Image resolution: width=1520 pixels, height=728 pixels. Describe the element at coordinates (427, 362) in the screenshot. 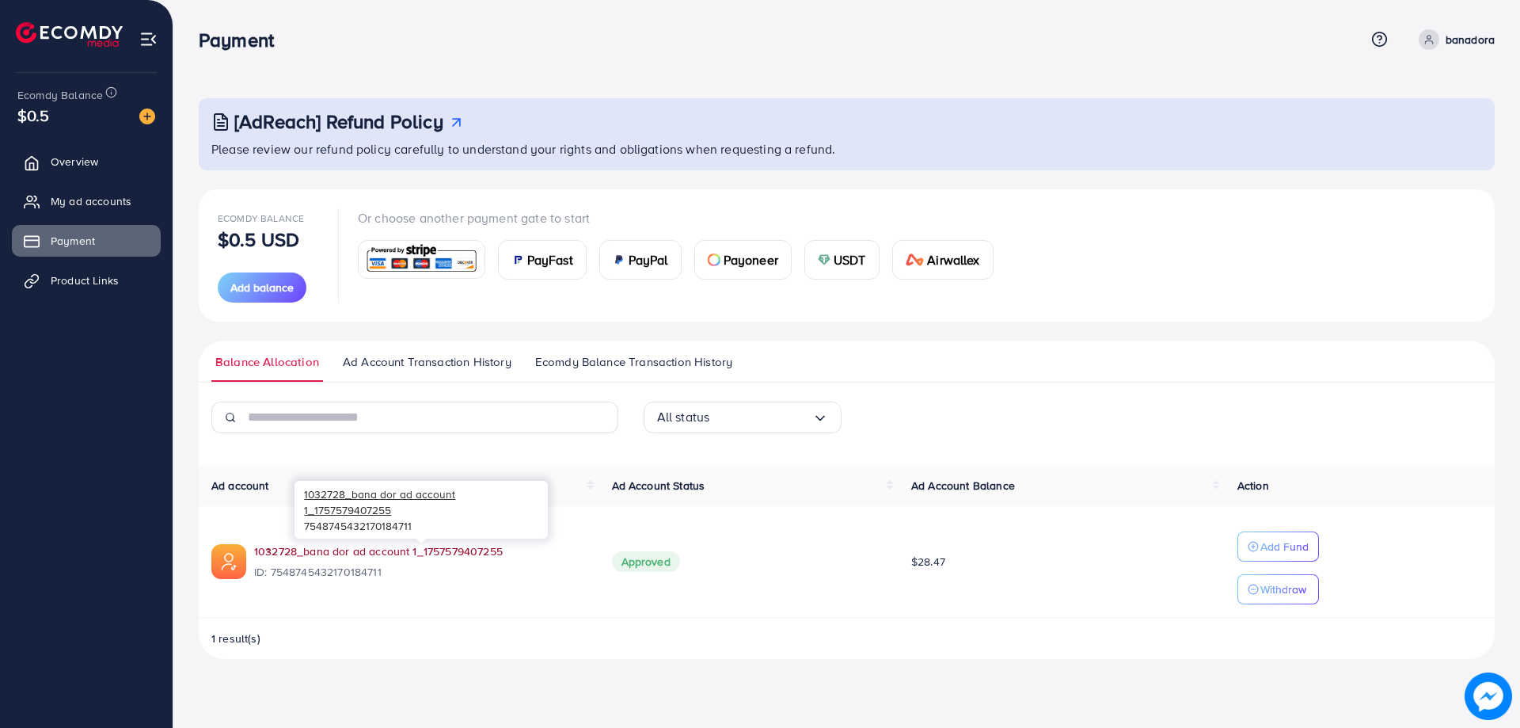

I see `span: Ad Account Transaction History` at that location.